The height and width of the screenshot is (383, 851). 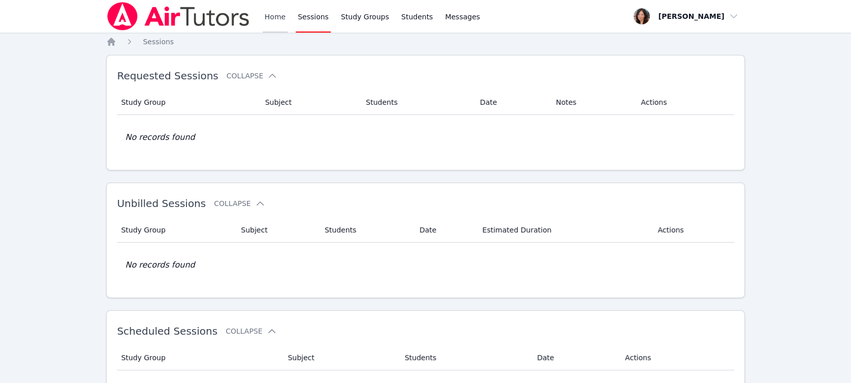 I want to click on img: Air Tutors, so click(x=178, y=16).